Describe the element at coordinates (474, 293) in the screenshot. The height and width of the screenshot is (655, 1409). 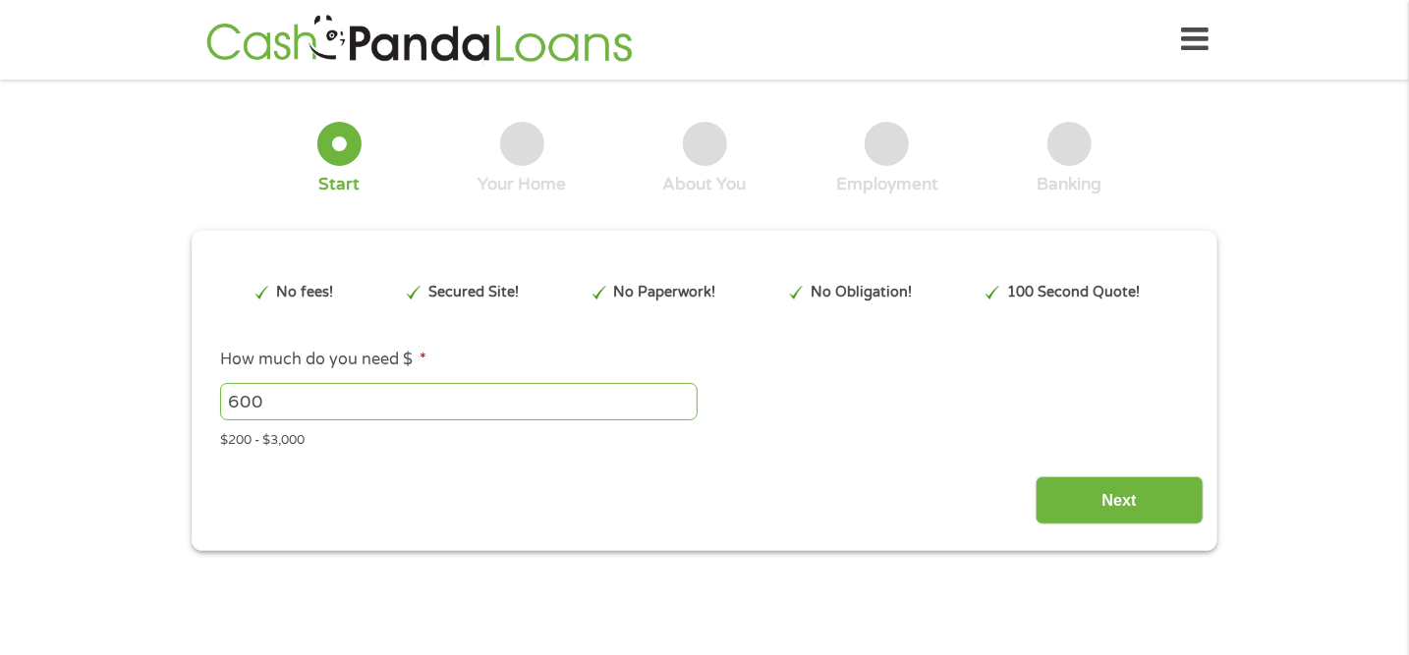
I see `p: Secured Site!` at that location.